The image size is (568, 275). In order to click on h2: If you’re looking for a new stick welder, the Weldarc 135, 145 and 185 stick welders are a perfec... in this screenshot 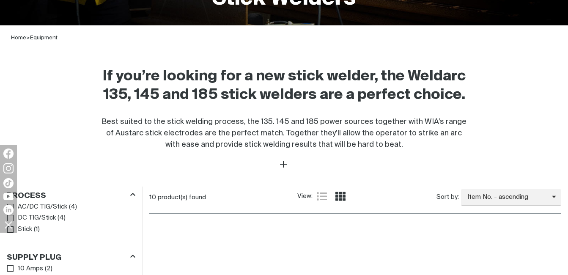, I will do `click(284, 86)`.